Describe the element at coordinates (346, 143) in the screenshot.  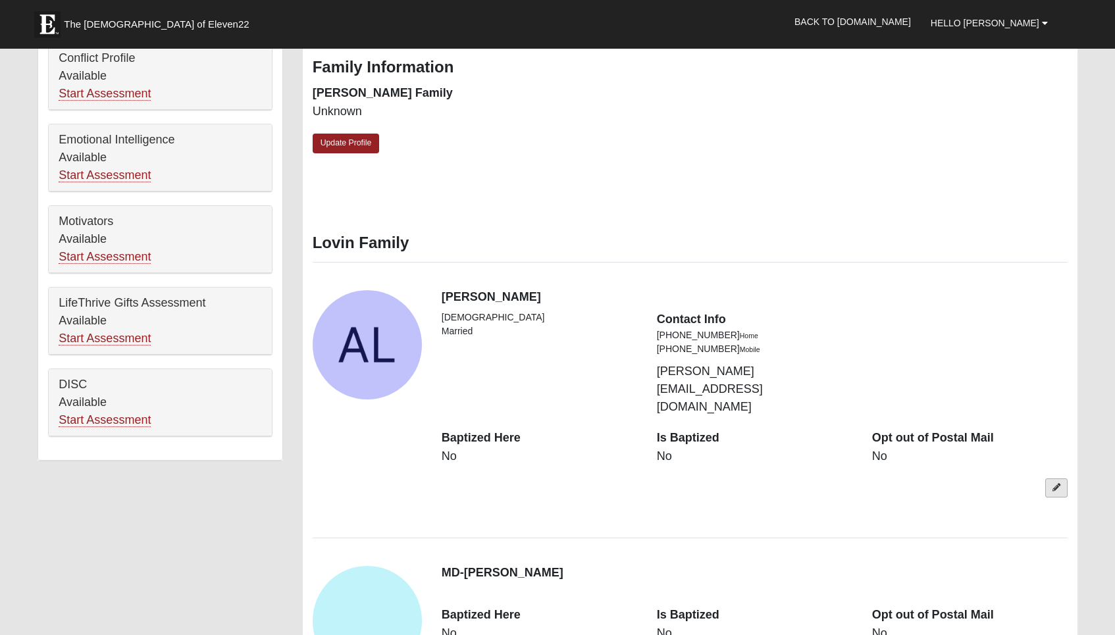
I see `a: Update Profile` at that location.